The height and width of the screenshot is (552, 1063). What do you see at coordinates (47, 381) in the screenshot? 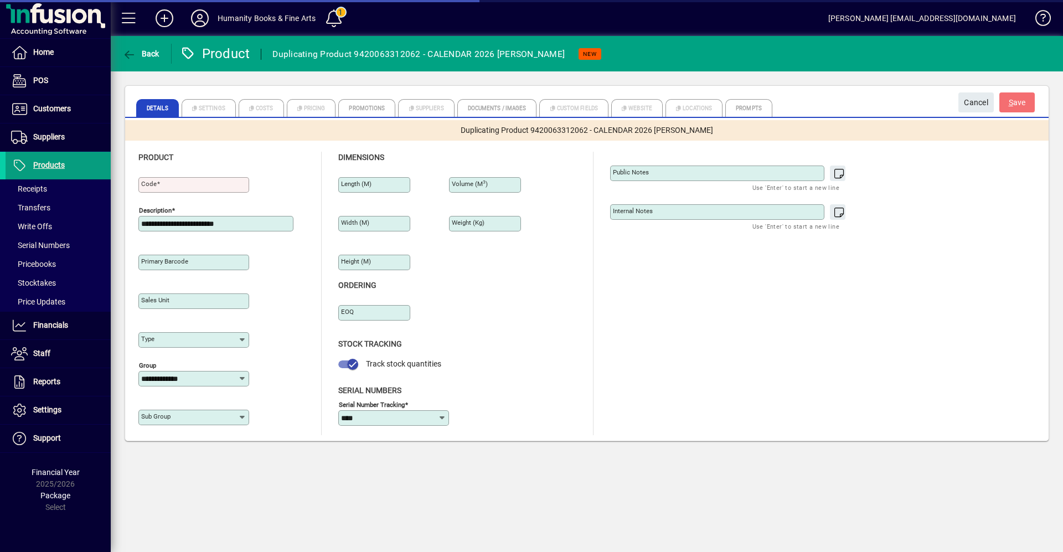
I see `span: Reports` at bounding box center [47, 381].